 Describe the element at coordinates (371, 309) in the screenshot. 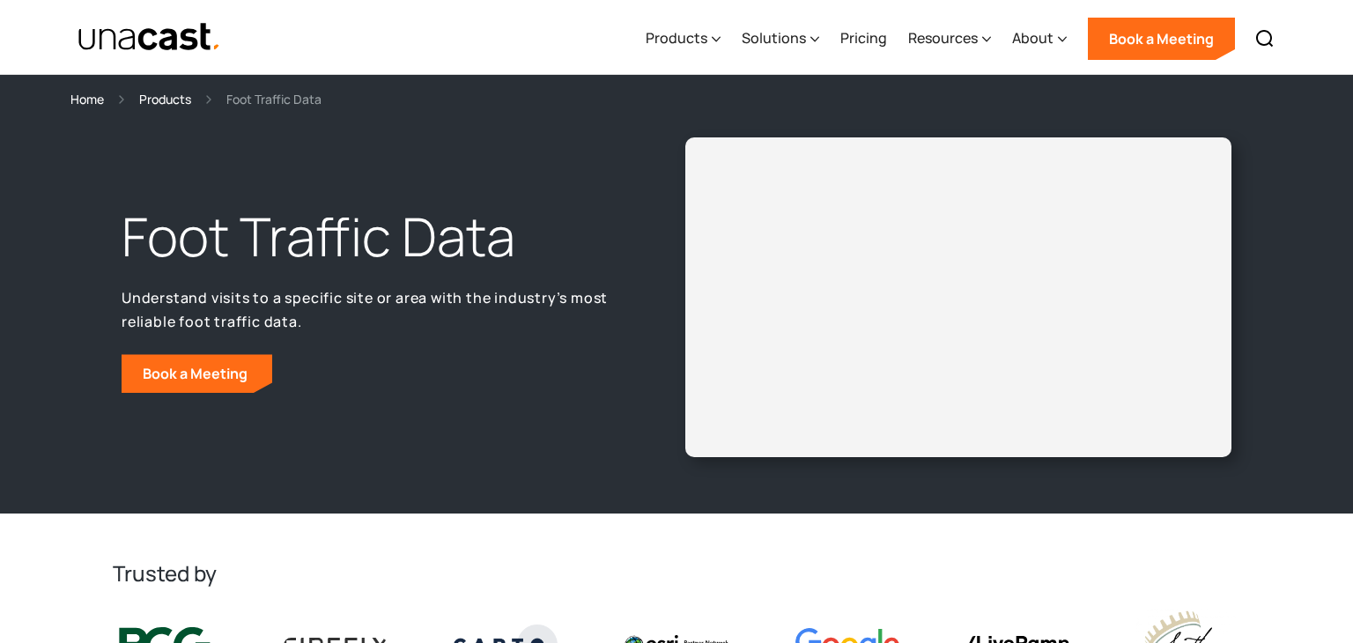

I see `p: Understand visits to a specific site or area with the industry’s most reliable foot traffic data.` at that location.